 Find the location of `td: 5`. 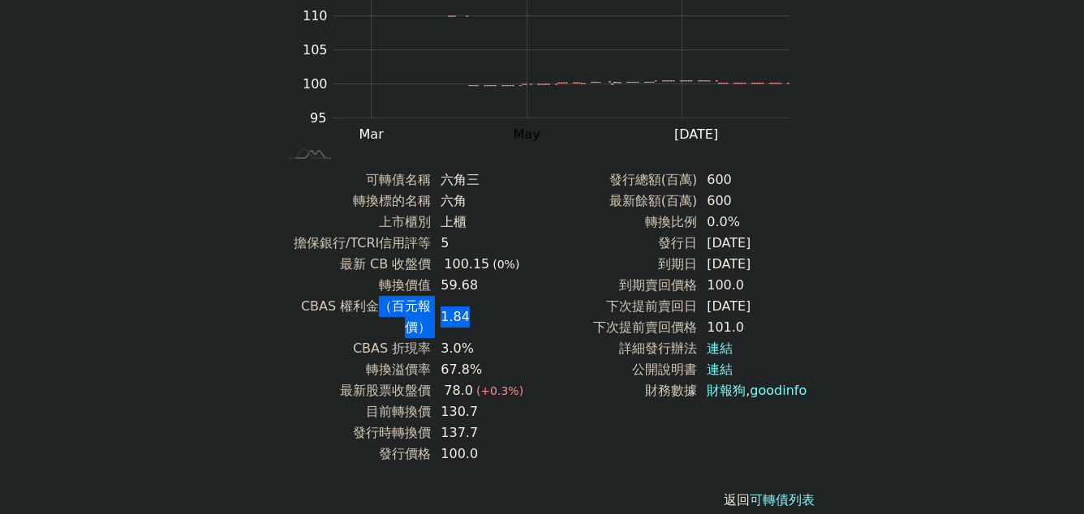

td: 5 is located at coordinates (486, 243).